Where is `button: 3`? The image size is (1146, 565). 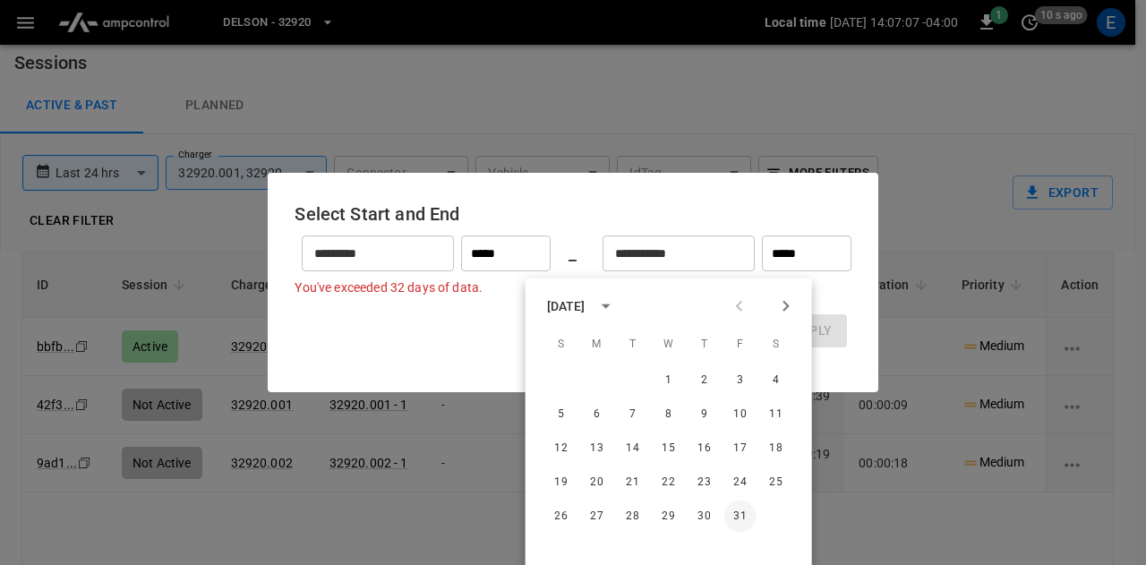
button: 3 is located at coordinates (741, 381).